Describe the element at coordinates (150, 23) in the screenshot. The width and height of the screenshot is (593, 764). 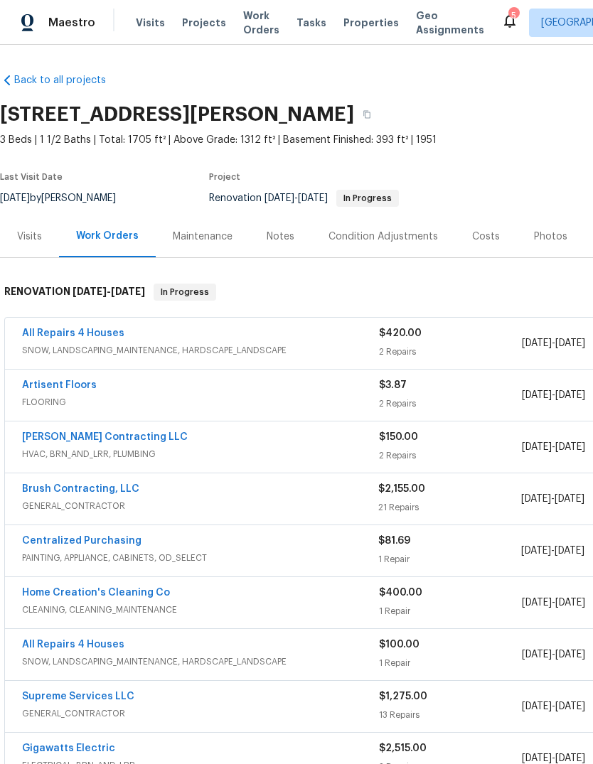
I see `span: Visits` at that location.